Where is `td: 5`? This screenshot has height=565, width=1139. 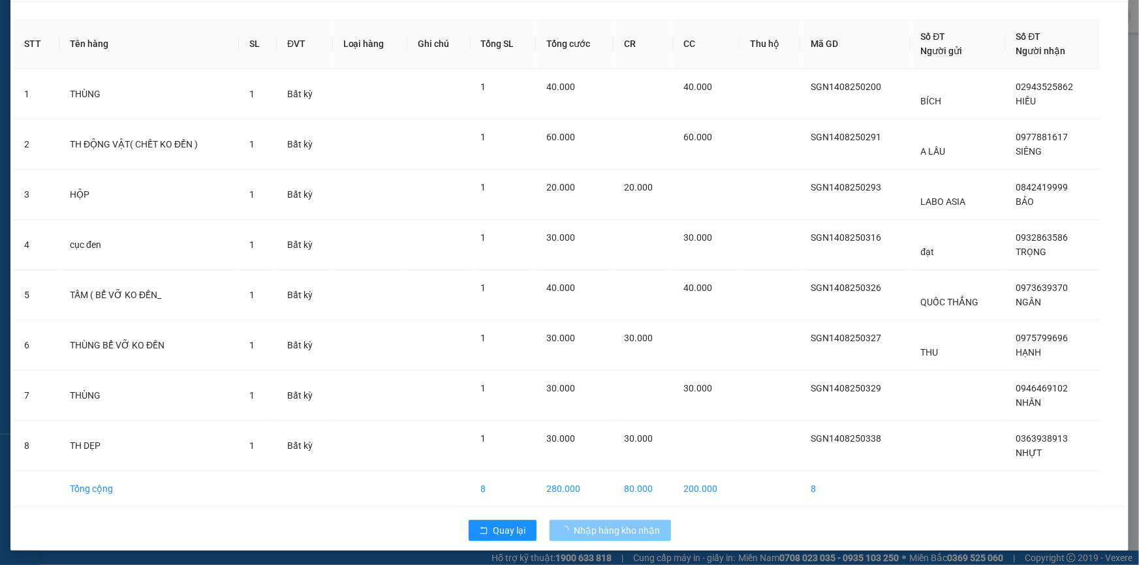
td: 5 is located at coordinates (37, 295).